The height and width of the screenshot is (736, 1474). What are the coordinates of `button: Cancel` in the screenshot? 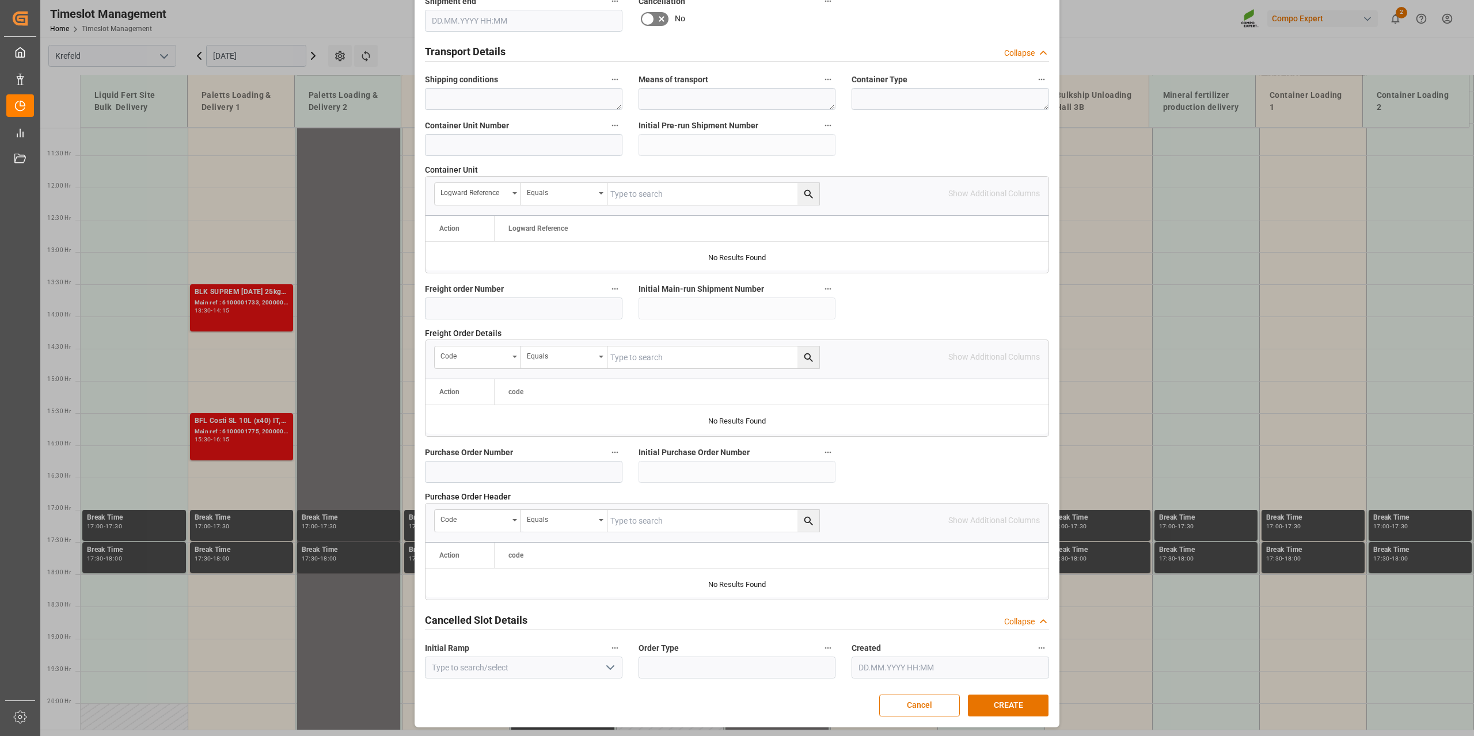 It's located at (920, 706).